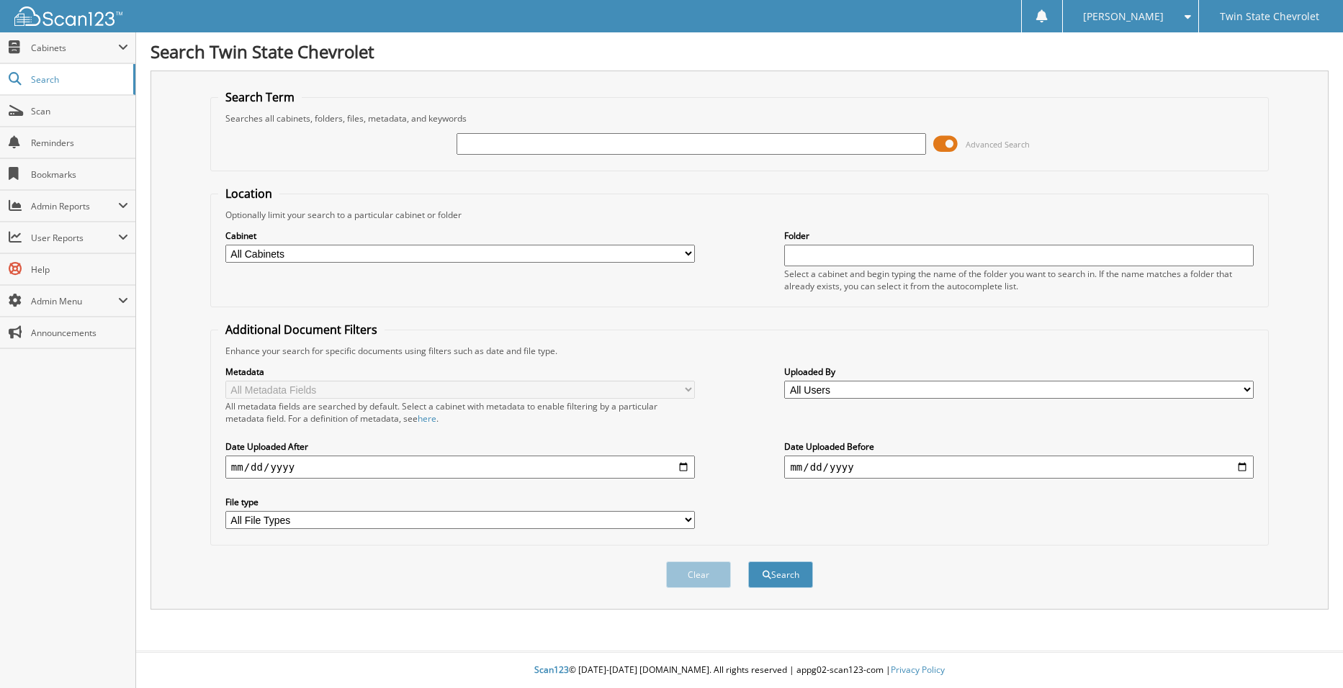 The width and height of the screenshot is (1343, 688). Describe the element at coordinates (1019, 467) in the screenshot. I see `input: end` at that location.